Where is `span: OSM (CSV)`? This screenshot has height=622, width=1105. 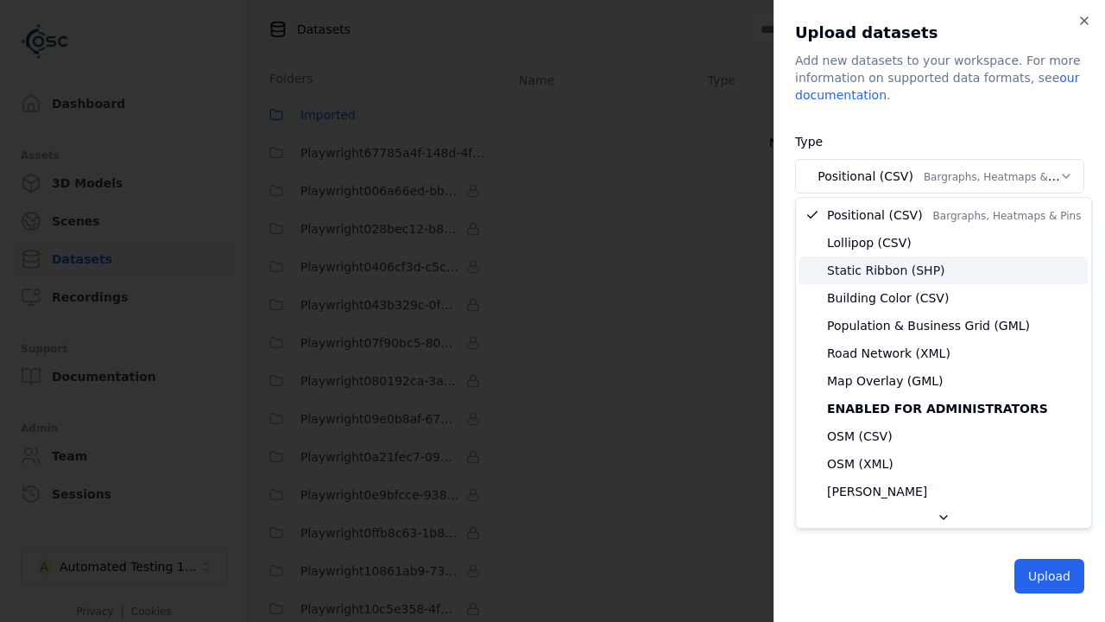
span: OSM (CSV) is located at coordinates (860, 436).